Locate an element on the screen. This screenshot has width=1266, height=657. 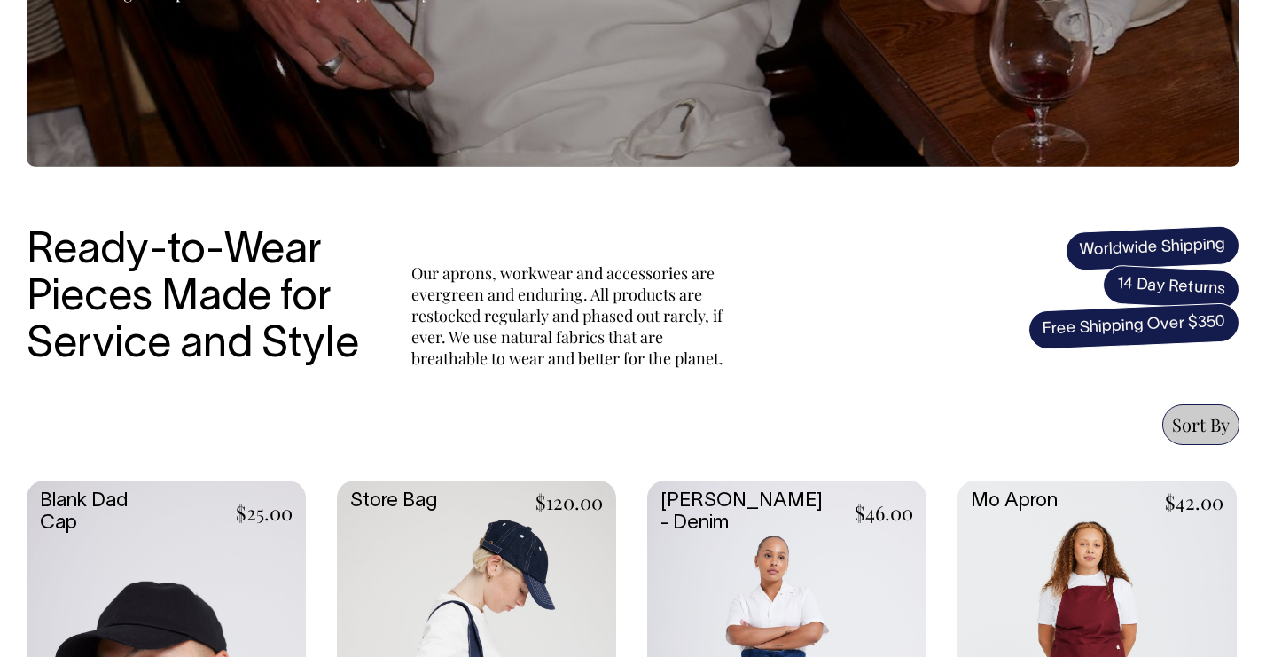
span: Worldwide Shipping is located at coordinates (1153, 248).